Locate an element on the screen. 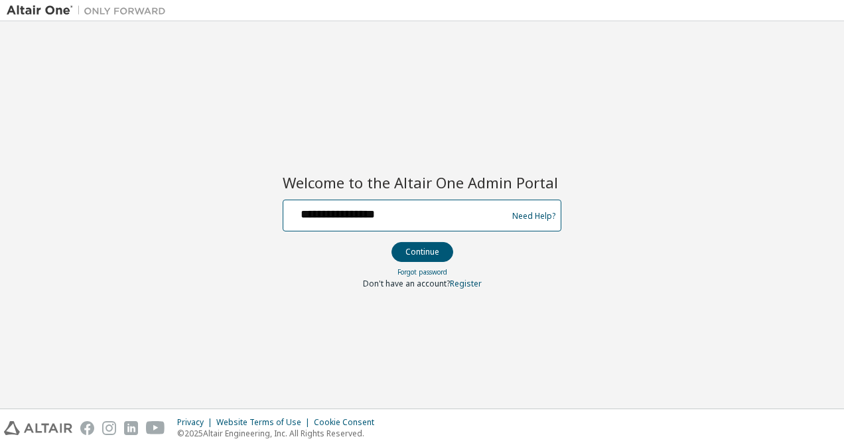  h2: Welcome to the Altair One Admin Portal is located at coordinates (422, 182).